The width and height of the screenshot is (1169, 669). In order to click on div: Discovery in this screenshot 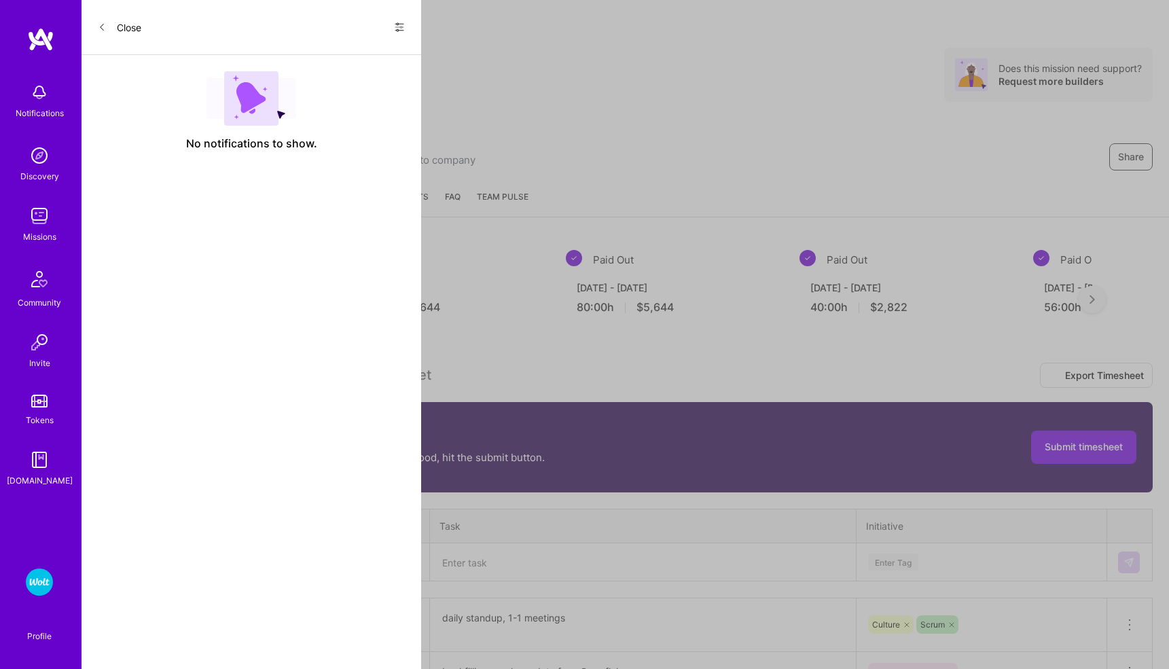, I will do `click(39, 176)`.